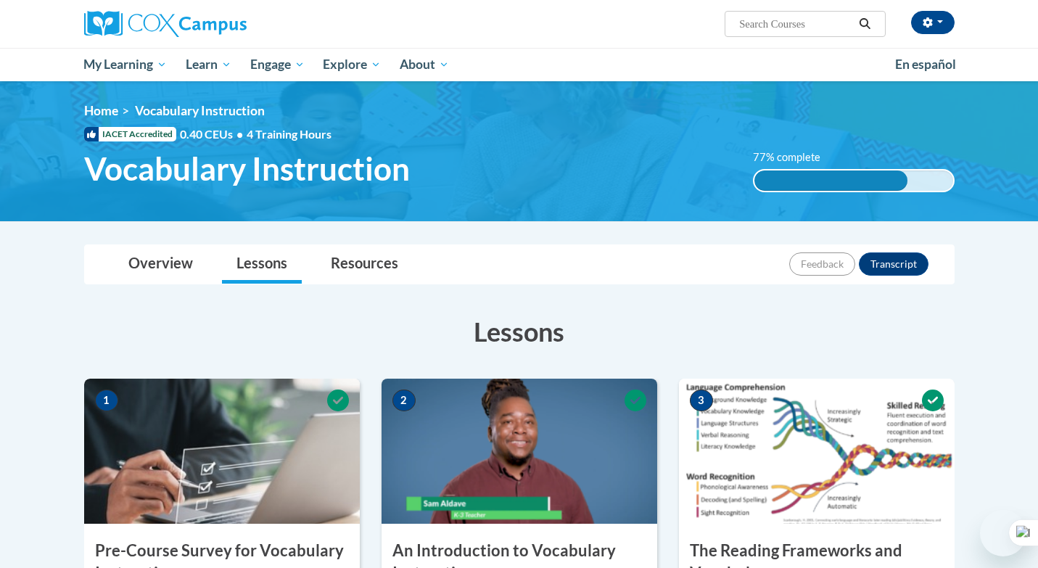 The width and height of the screenshot is (1038, 568). Describe the element at coordinates (165, 24) in the screenshot. I see `img: Cox Campus` at that location.